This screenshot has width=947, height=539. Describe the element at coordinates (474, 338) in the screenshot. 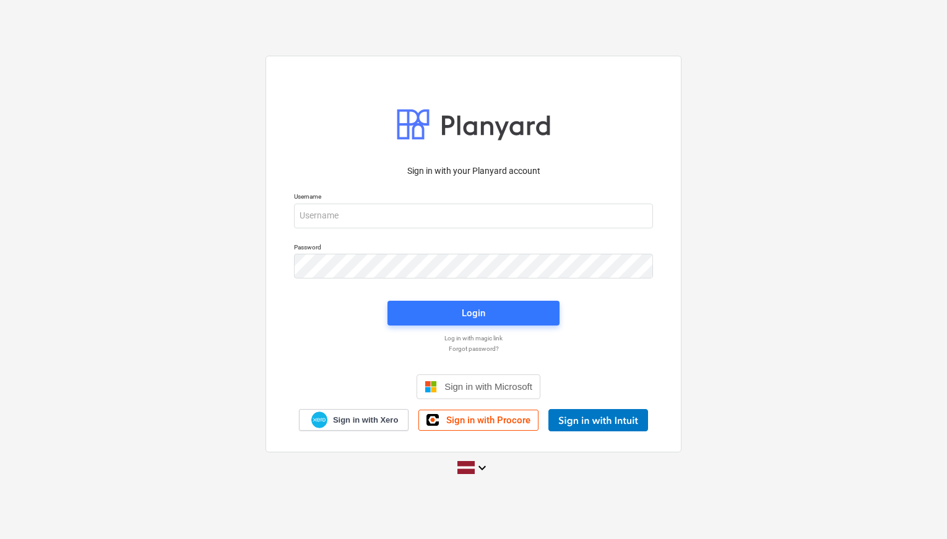

I see `a: Log in with magic link` at that location.